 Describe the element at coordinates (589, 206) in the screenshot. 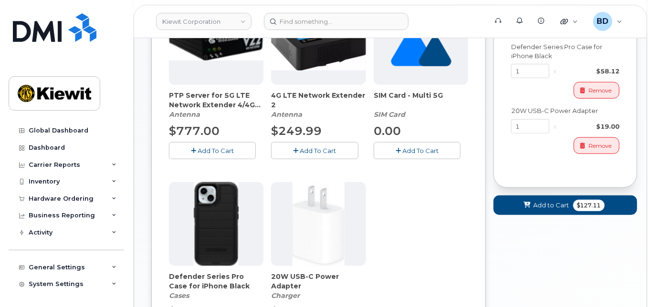

I see `span: $127.11` at that location.